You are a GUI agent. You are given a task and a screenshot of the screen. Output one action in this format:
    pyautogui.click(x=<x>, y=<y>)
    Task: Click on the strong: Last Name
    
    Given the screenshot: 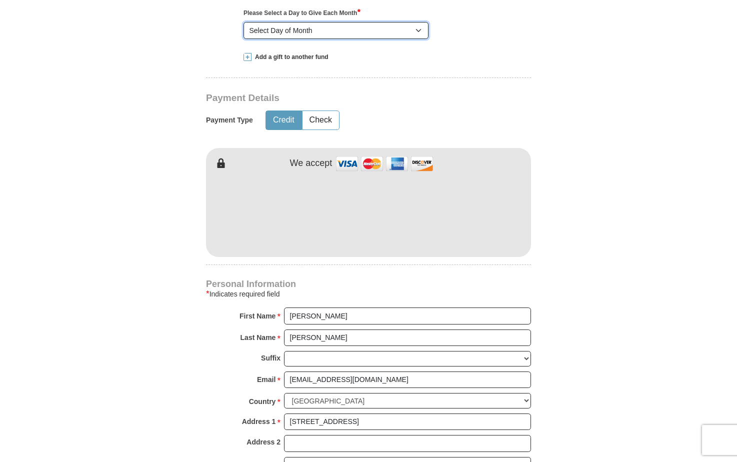 What is the action you would take?
    pyautogui.click(x=258, y=338)
    